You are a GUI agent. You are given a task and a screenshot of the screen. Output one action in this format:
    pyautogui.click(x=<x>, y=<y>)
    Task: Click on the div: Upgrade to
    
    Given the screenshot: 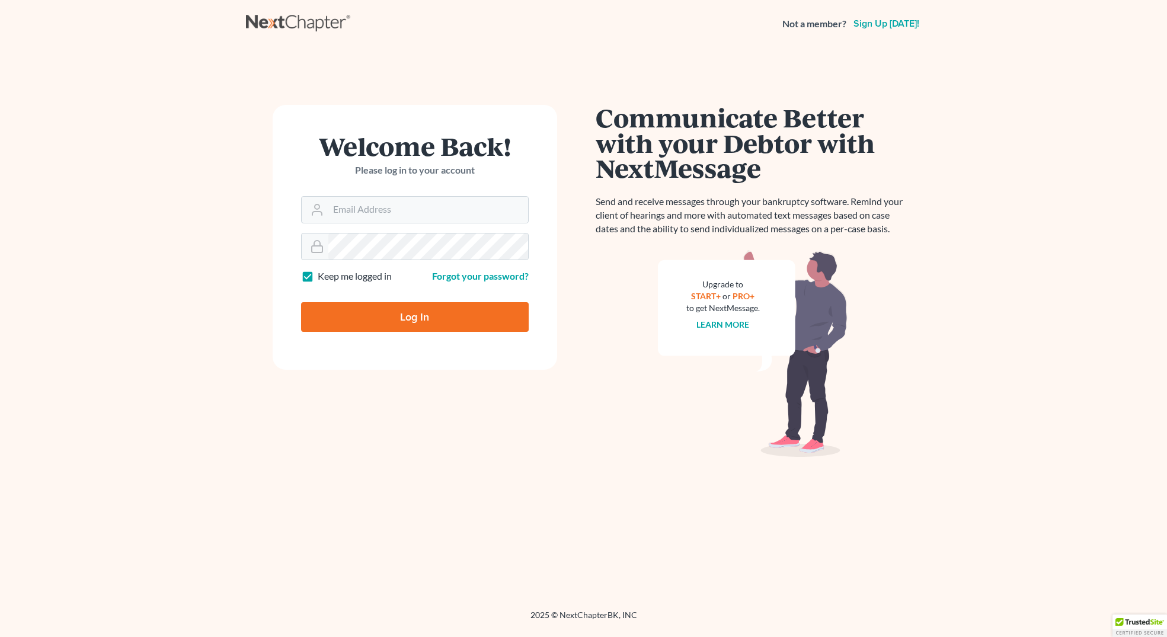 What is the action you would take?
    pyautogui.click(x=723, y=284)
    